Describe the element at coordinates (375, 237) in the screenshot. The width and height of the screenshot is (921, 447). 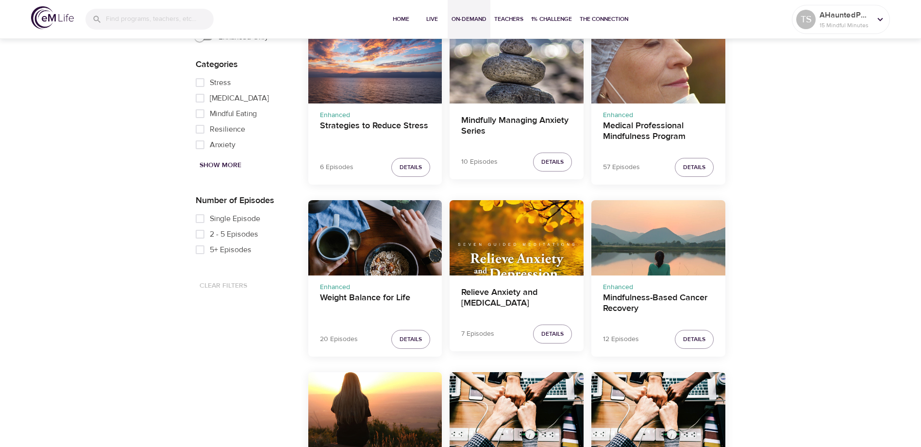
I see `button: Weight Balance for Life` at that location.